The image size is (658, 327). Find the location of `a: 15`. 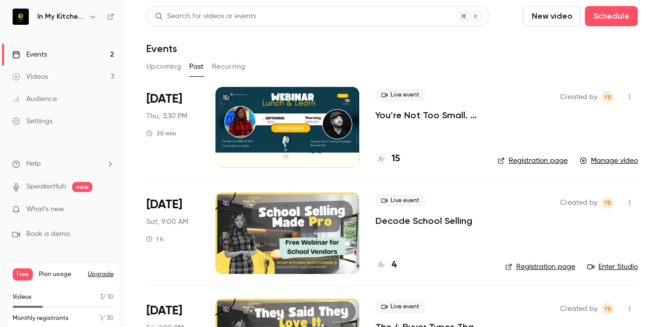

a: 15 is located at coordinates (388, 159).